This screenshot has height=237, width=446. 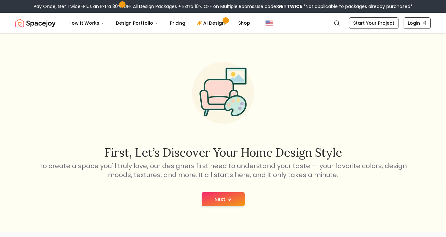 I want to click on span: Use code:, so click(x=278, y=6).